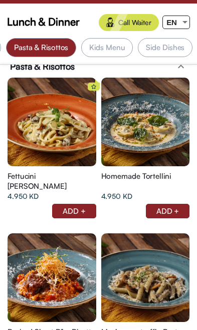 The width and height of the screenshot is (197, 330). What do you see at coordinates (165, 48) in the screenshot?
I see `div: Side Dishes` at bounding box center [165, 48].